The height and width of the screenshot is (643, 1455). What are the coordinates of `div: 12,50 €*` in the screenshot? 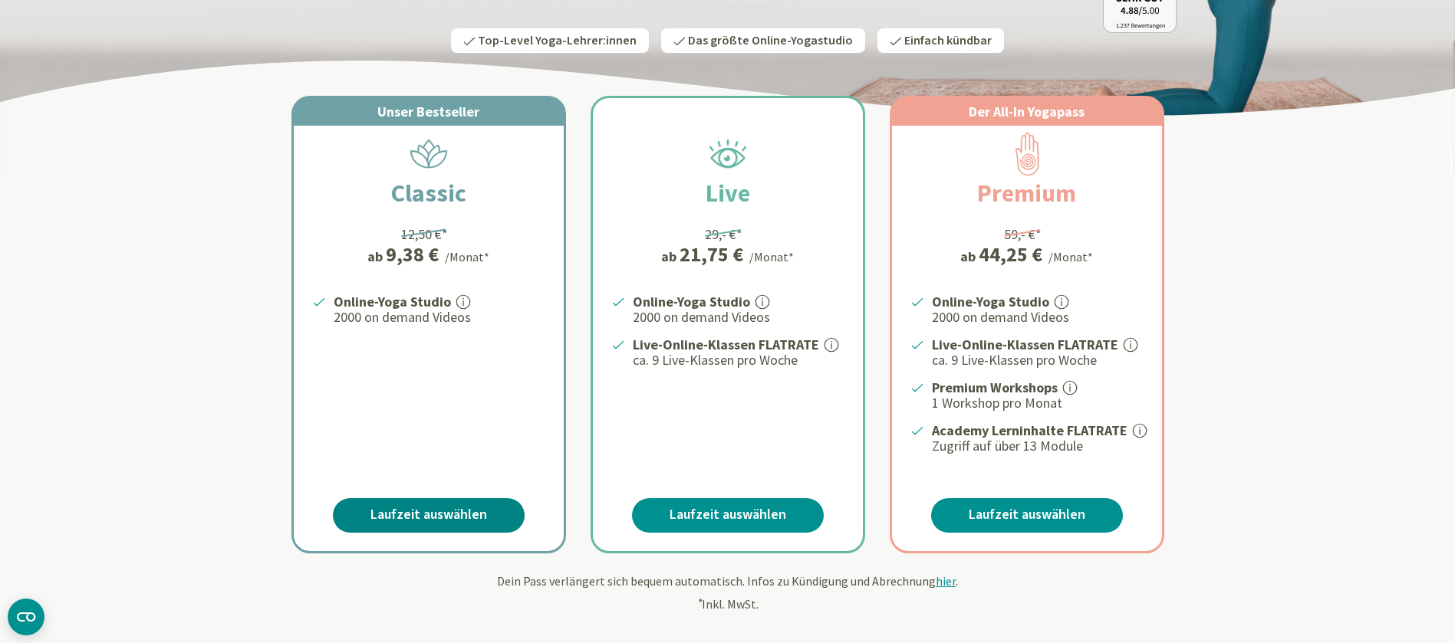 It's located at (424, 234).